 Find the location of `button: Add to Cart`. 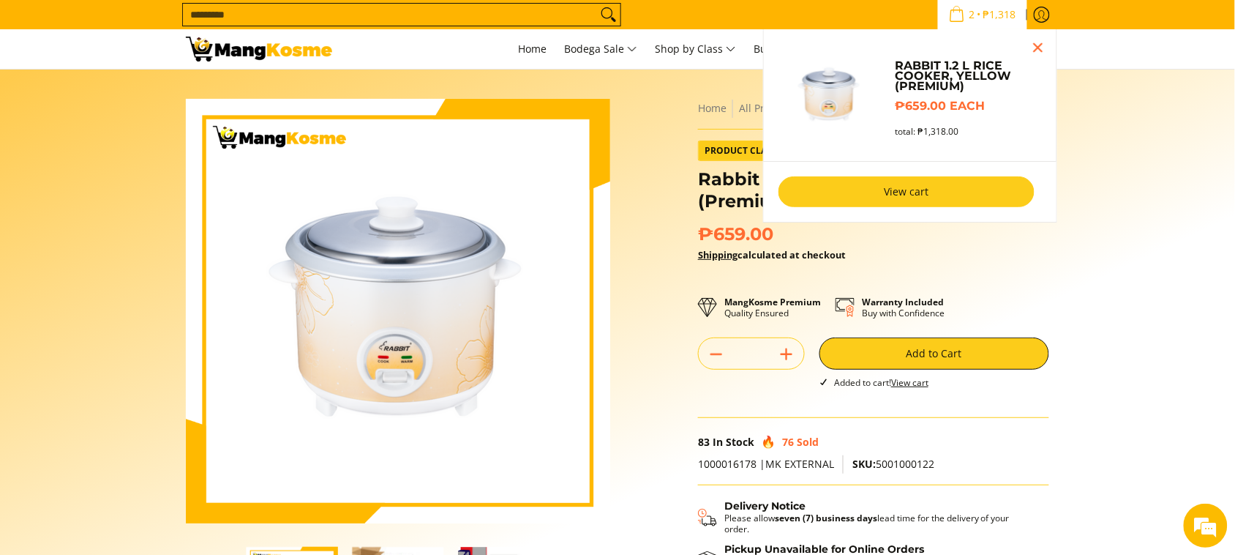

button: Add to Cart is located at coordinates (935, 353).